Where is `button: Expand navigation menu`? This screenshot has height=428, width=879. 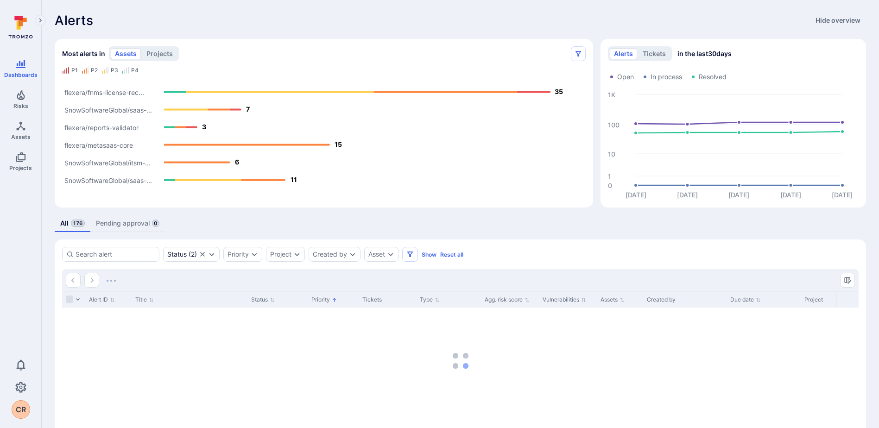
button: Expand navigation menu is located at coordinates (40, 20).